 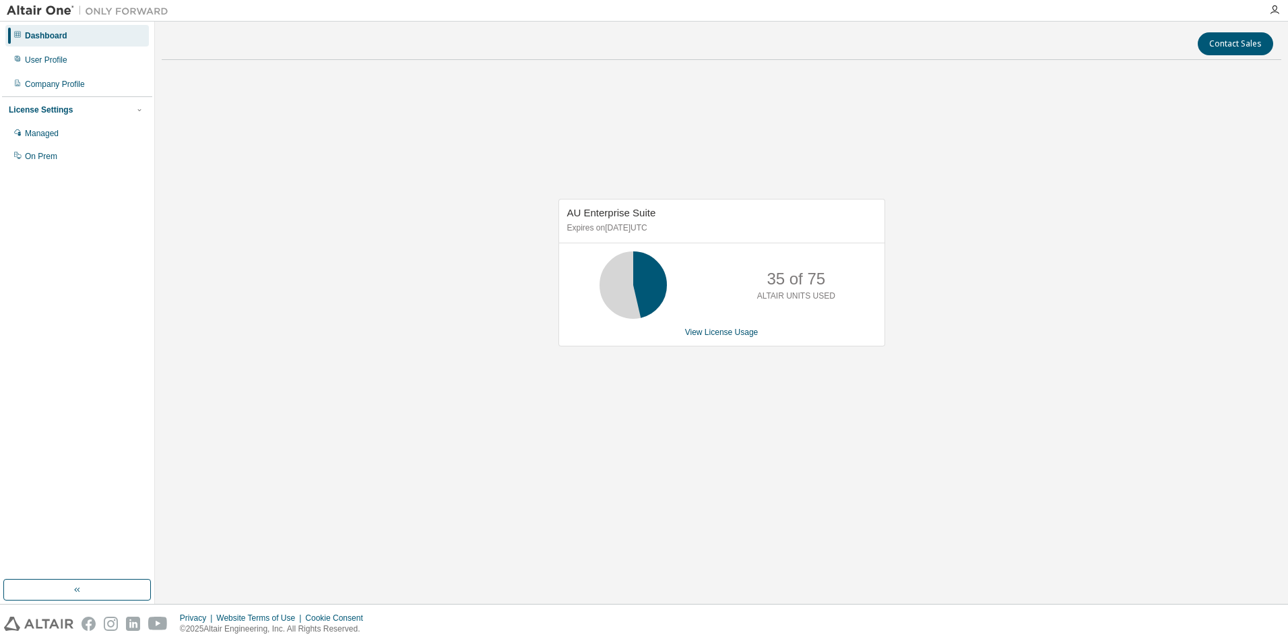 I want to click on div: Managed, so click(x=42, y=133).